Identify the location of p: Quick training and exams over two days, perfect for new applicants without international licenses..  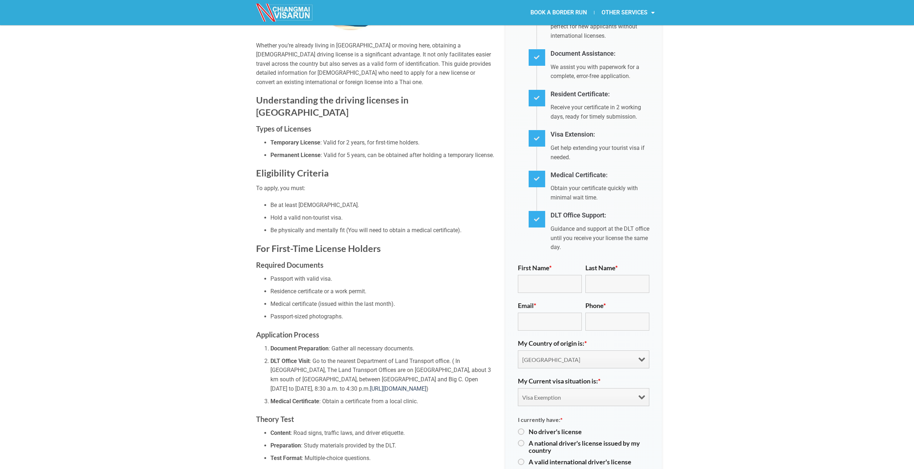
(601, 27).